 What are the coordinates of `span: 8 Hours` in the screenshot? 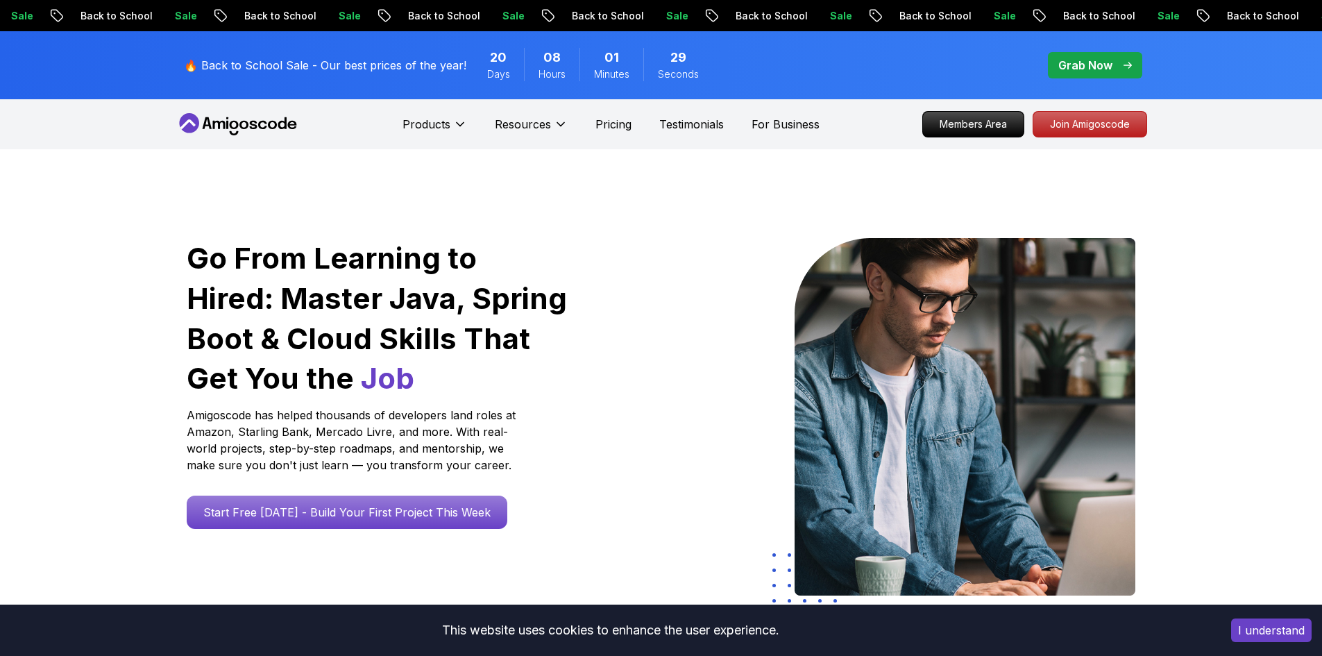 It's located at (552, 58).